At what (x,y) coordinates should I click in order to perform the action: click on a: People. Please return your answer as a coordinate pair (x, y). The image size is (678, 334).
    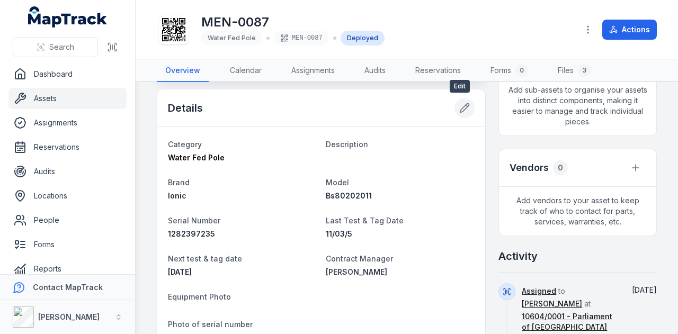
    Looking at the image, I should click on (67, 220).